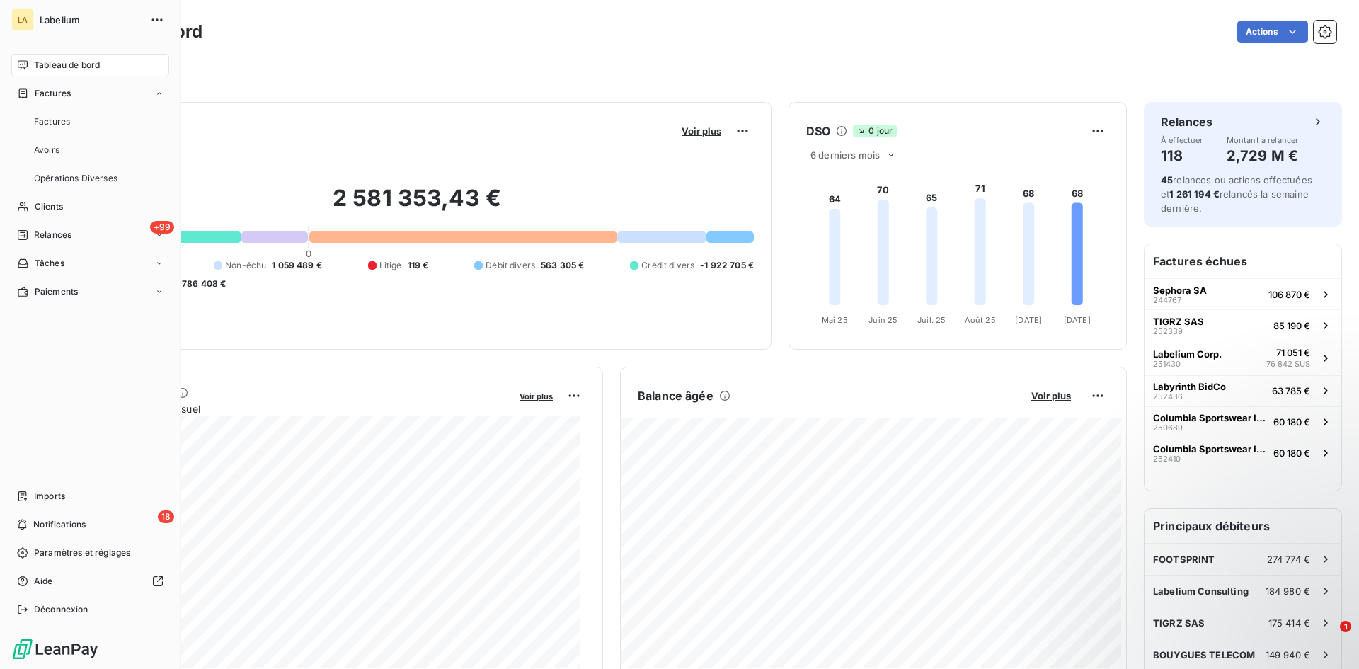 This screenshot has height=669, width=1359. Describe the element at coordinates (1187, 354) in the screenshot. I see `span: Labelium Corp.` at that location.